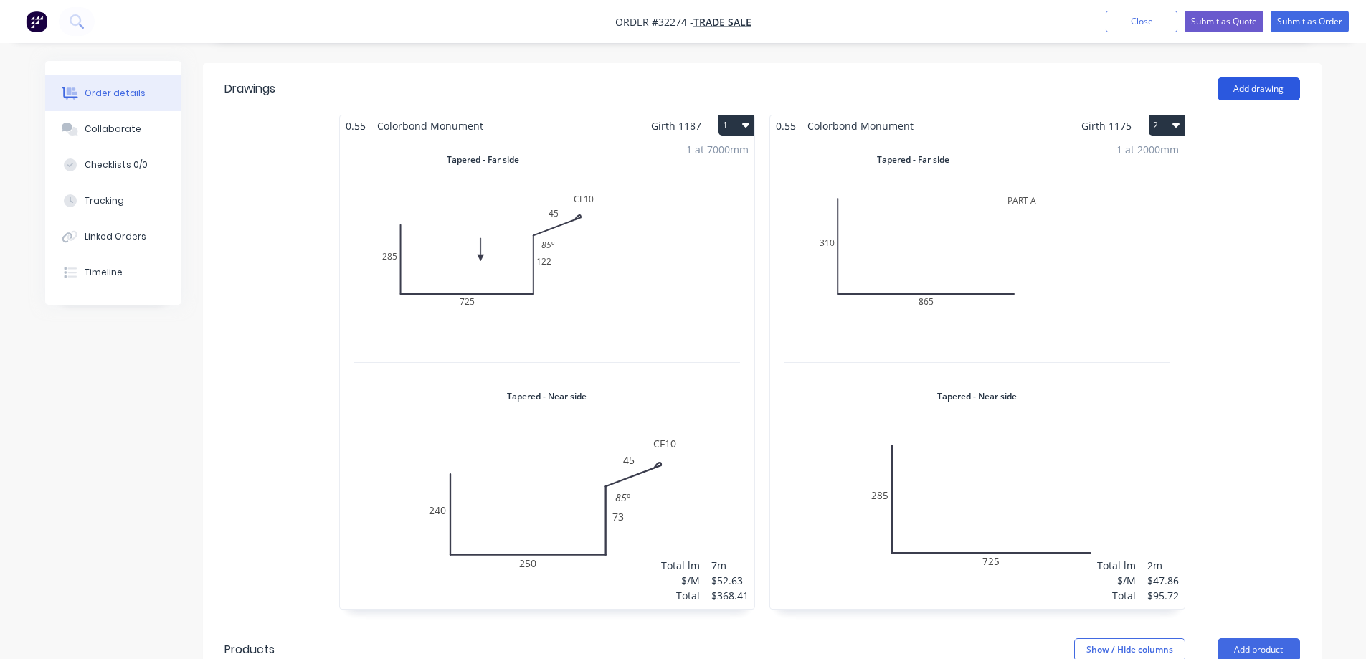  I want to click on div: Linked Orders, so click(115, 237).